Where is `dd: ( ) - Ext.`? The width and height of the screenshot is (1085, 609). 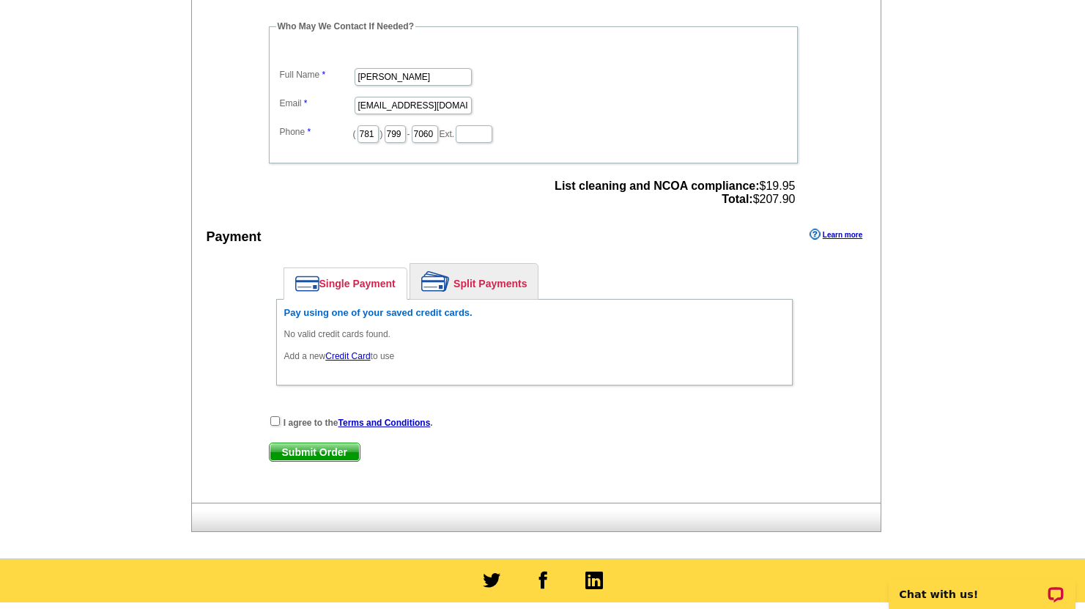
dd: ( ) - Ext. is located at coordinates (533, 133).